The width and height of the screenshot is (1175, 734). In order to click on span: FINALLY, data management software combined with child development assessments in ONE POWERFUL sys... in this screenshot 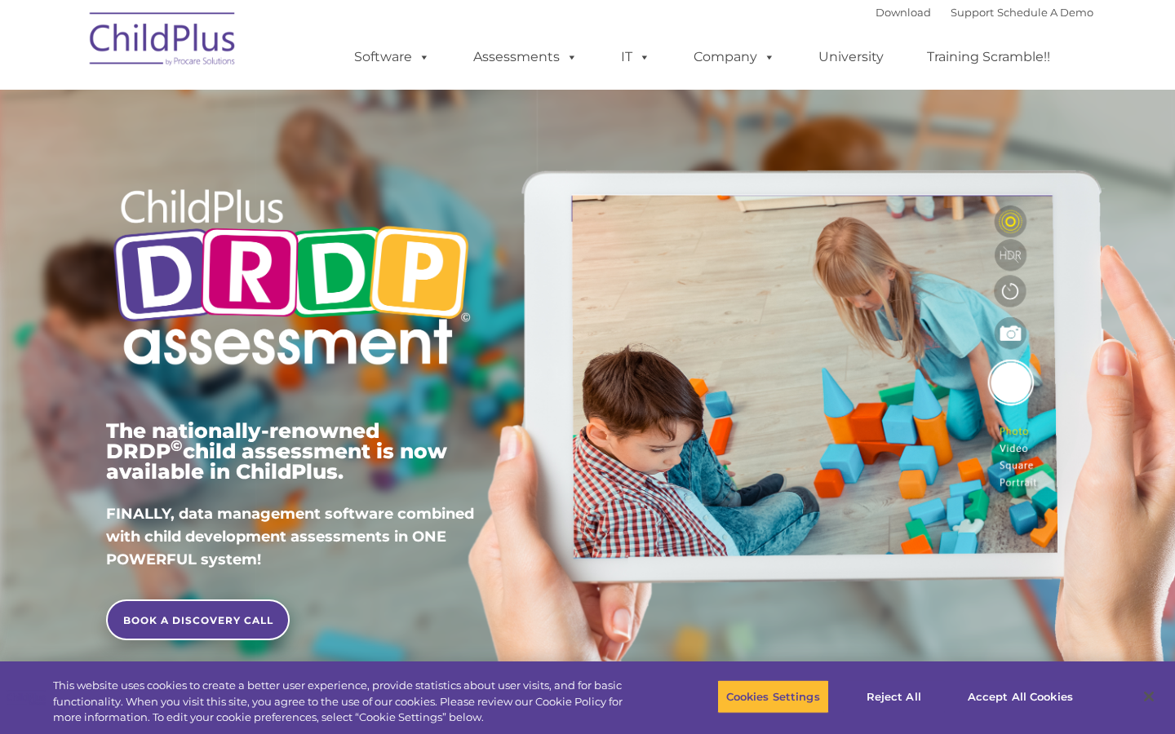, I will do `click(290, 537)`.